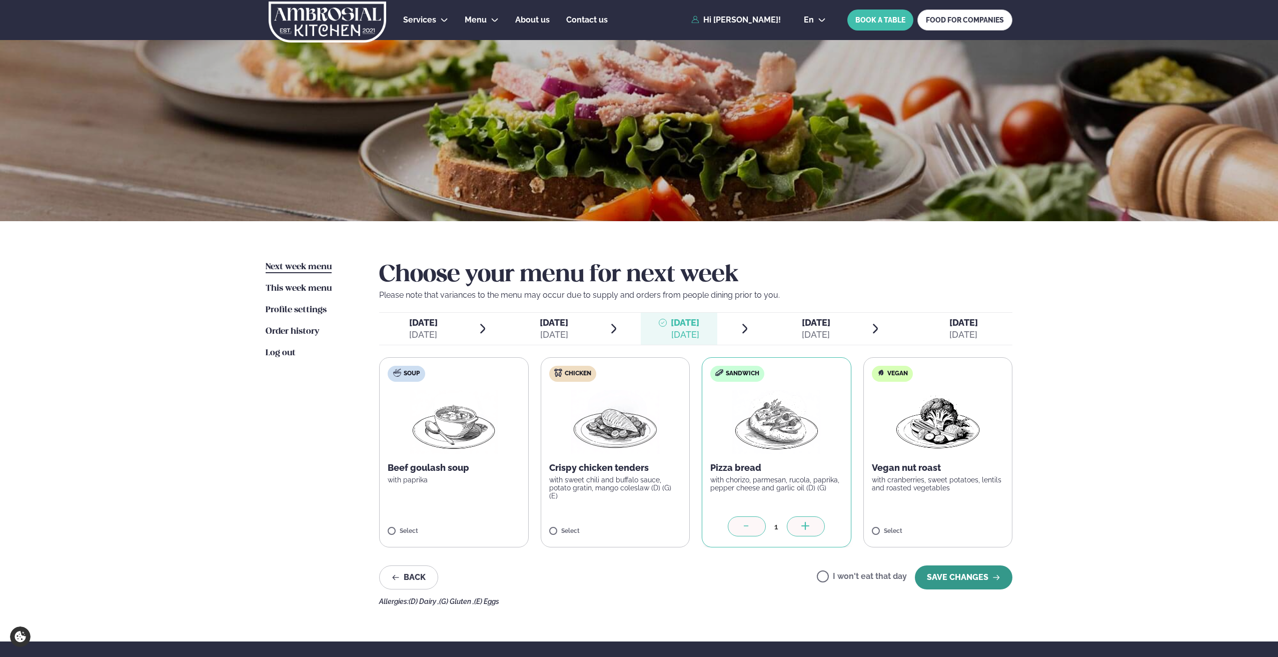  Describe the element at coordinates (938, 484) in the screenshot. I see `p: with cranberries, sweet potatoes, lentils and roasted vegetables` at that location.